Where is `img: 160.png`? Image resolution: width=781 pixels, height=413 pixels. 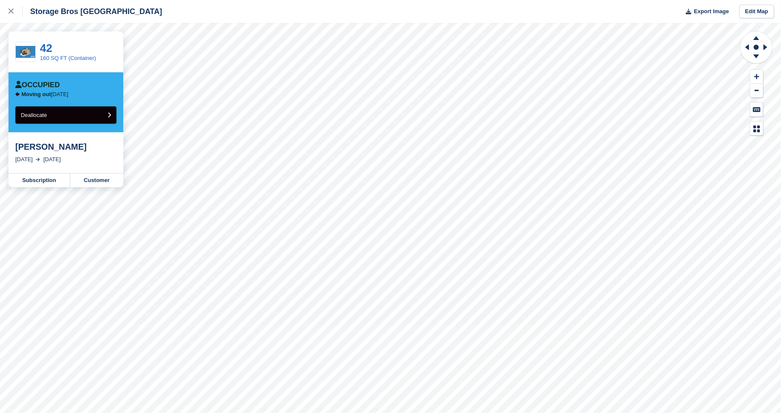
img: 160.png is located at coordinates (25, 52).